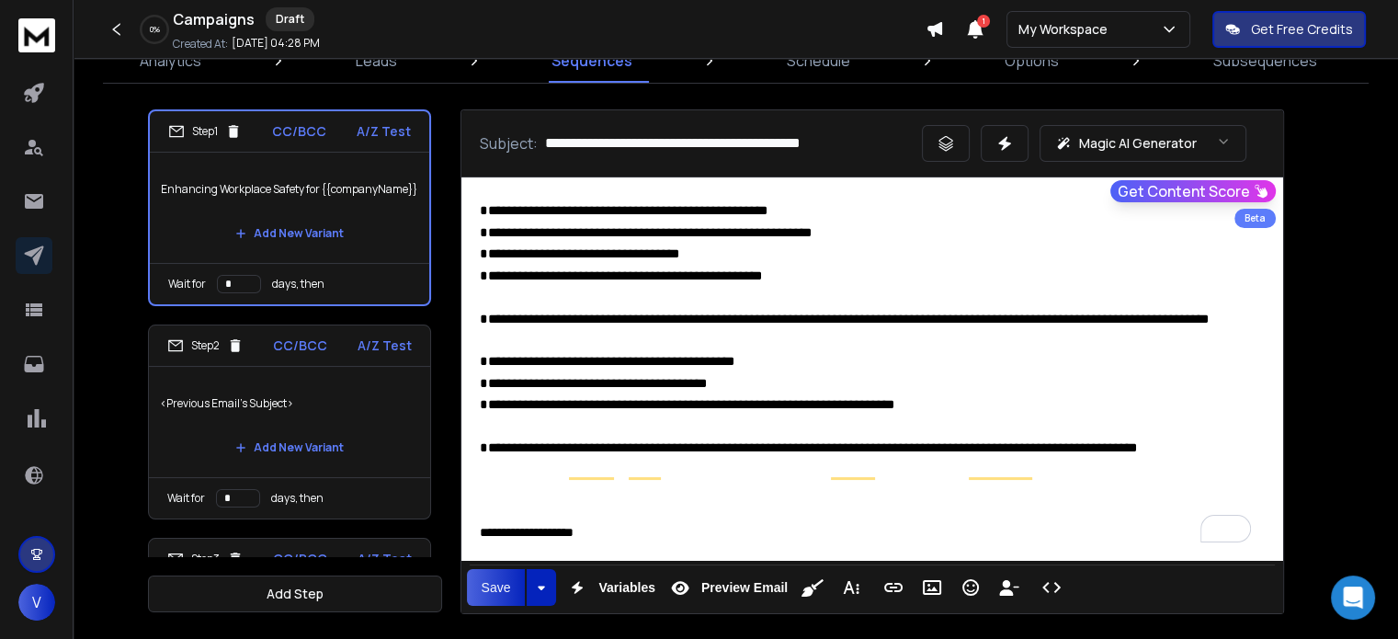 The width and height of the screenshot is (1398, 639). I want to click on button: Preview Email, so click(727, 587).